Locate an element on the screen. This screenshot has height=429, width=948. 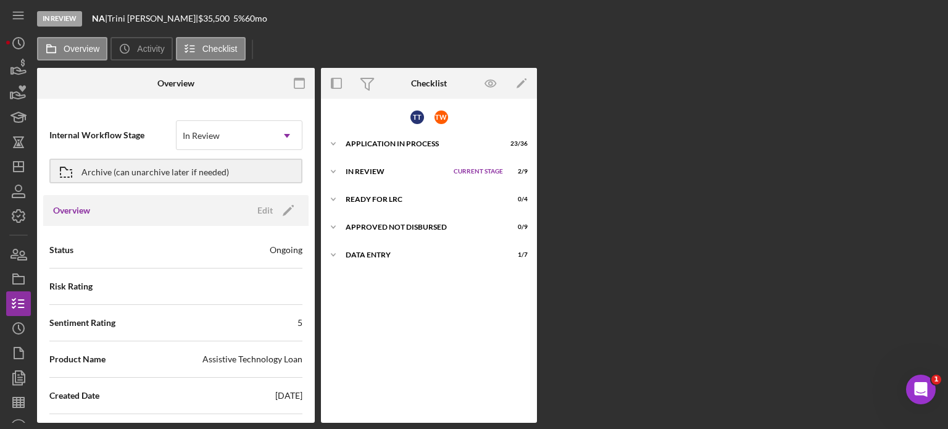
div: Ongoing is located at coordinates (286, 250).